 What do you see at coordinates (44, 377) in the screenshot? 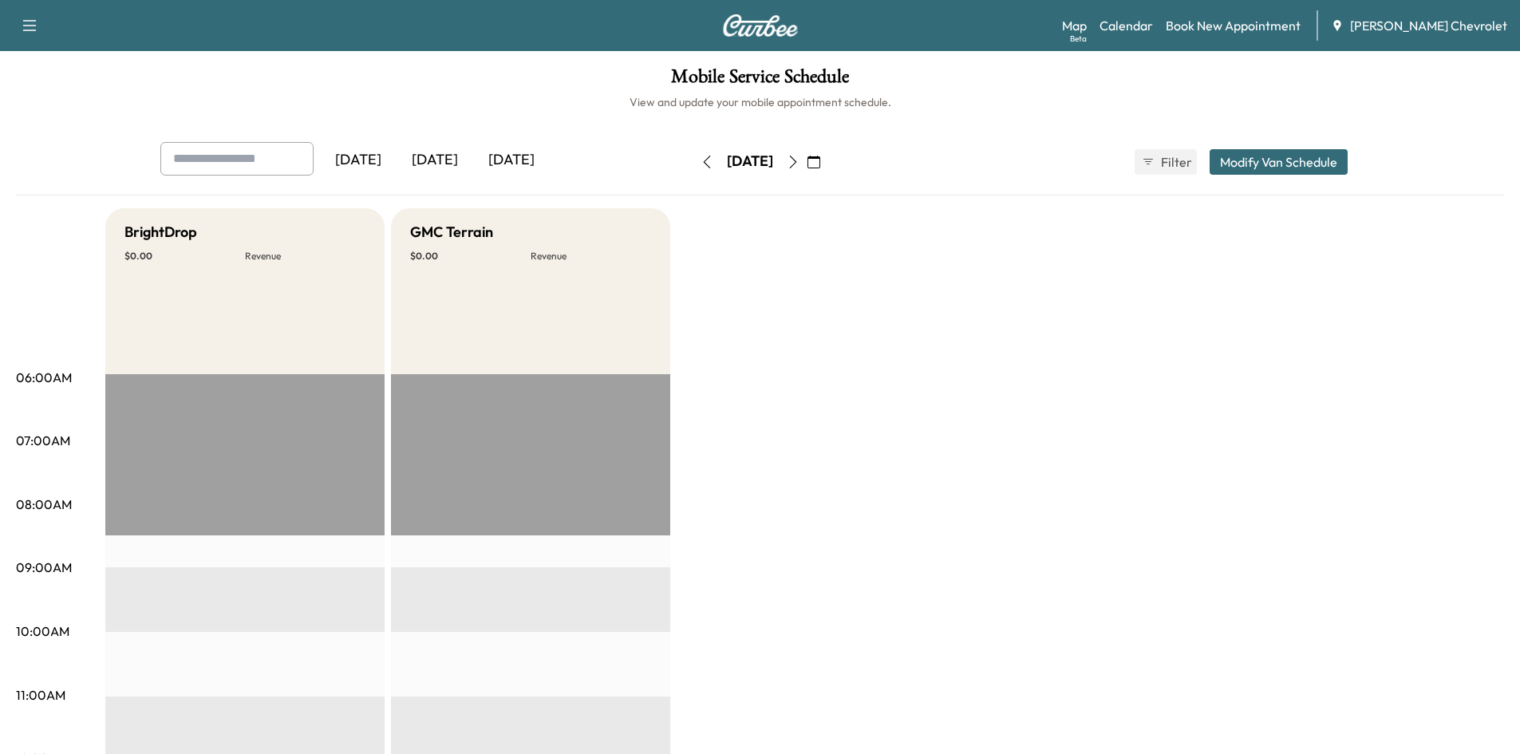
I see `p: 06:00AM` at bounding box center [44, 377].